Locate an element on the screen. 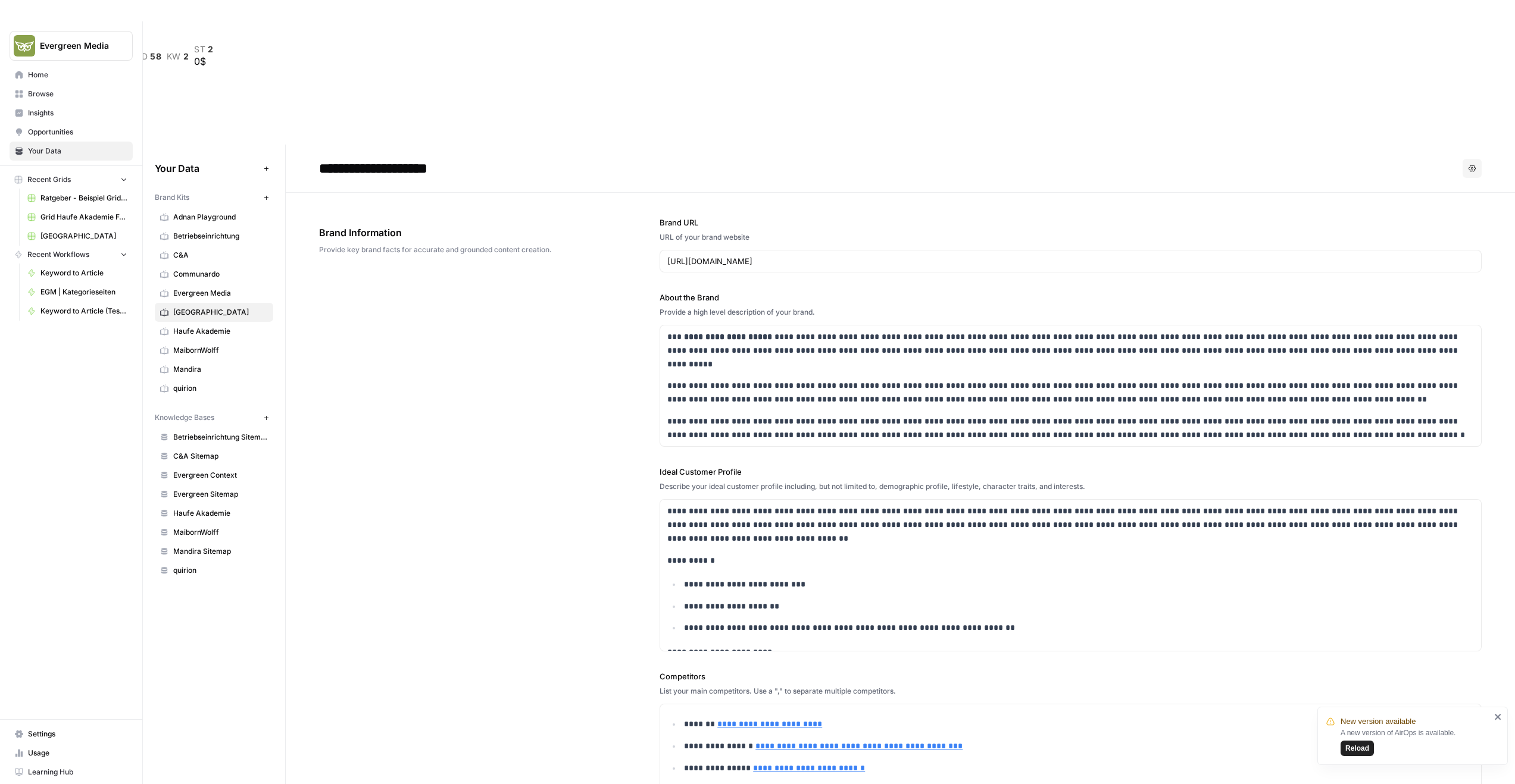  span: Recent Workflows is located at coordinates (58, 255).